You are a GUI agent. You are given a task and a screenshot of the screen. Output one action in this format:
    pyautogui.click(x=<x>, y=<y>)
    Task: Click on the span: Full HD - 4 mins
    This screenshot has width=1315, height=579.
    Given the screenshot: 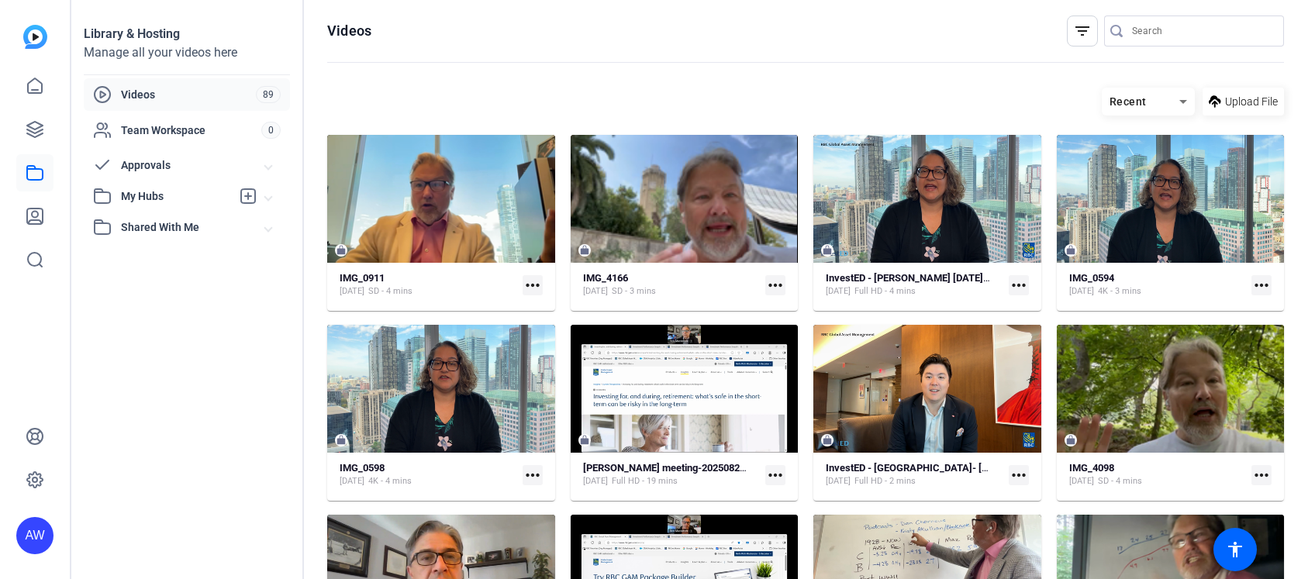 What is the action you would take?
    pyautogui.click(x=885, y=292)
    